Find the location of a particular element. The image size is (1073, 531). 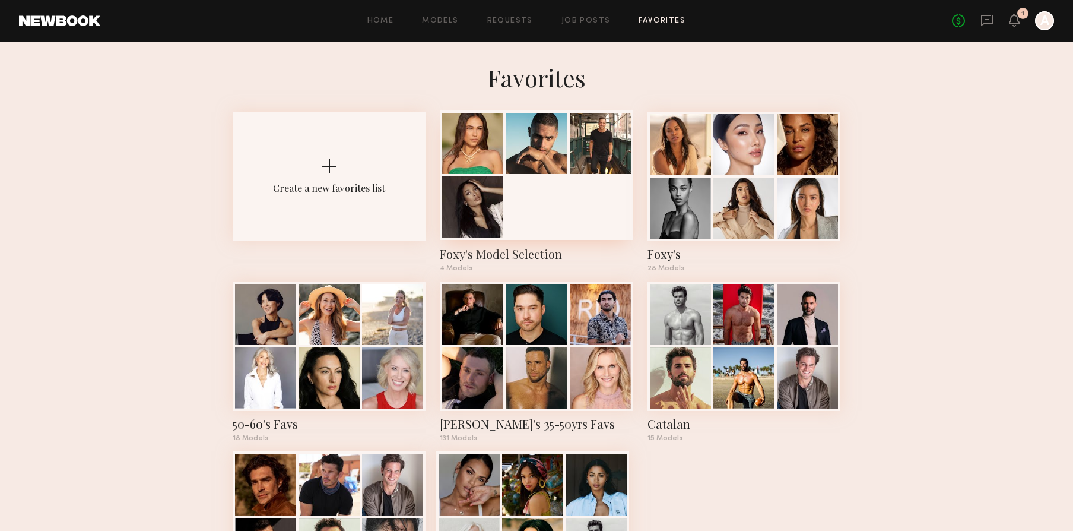

a: Favorites is located at coordinates (662, 21).